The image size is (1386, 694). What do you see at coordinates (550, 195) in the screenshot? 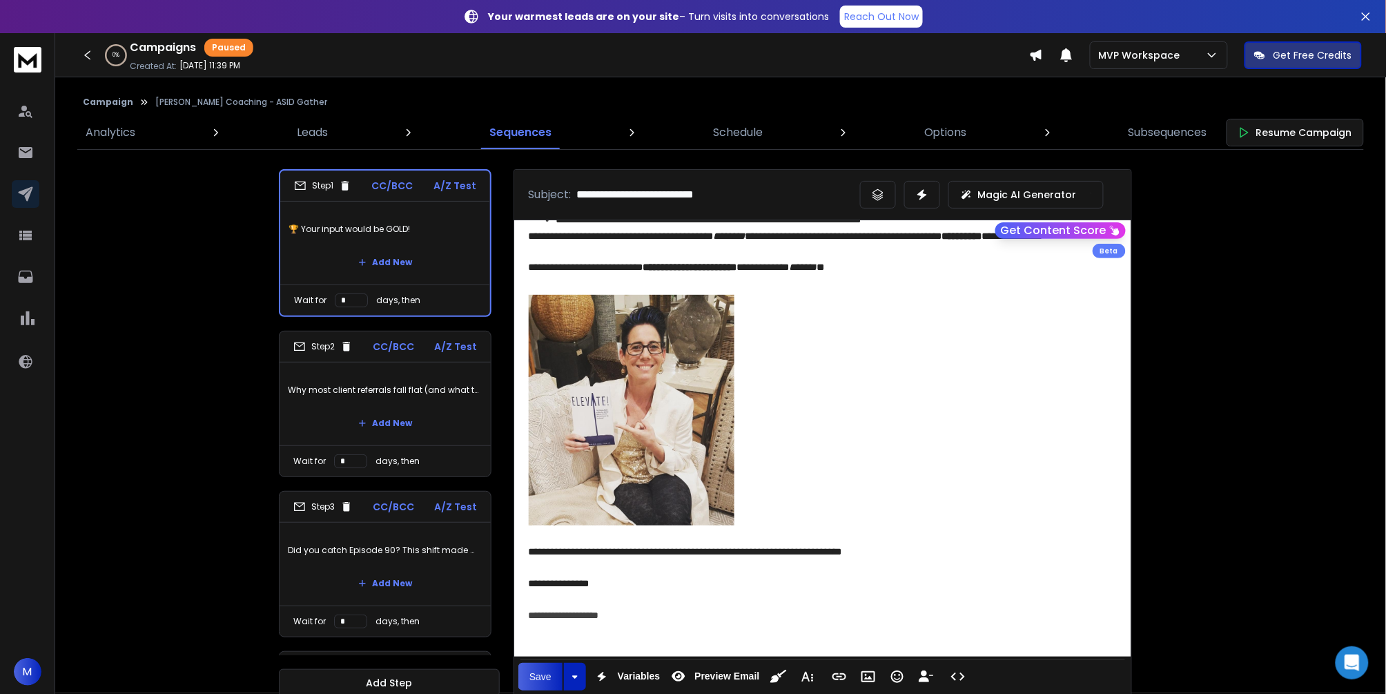
I see `p: Subject:` at bounding box center [550, 195].